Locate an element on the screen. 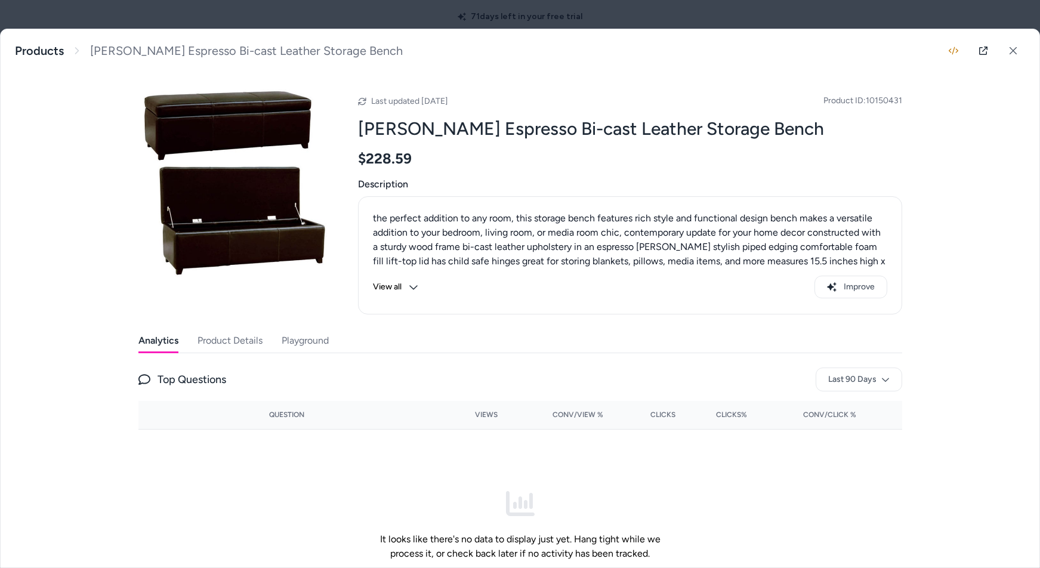  span: Views is located at coordinates (486, 415).